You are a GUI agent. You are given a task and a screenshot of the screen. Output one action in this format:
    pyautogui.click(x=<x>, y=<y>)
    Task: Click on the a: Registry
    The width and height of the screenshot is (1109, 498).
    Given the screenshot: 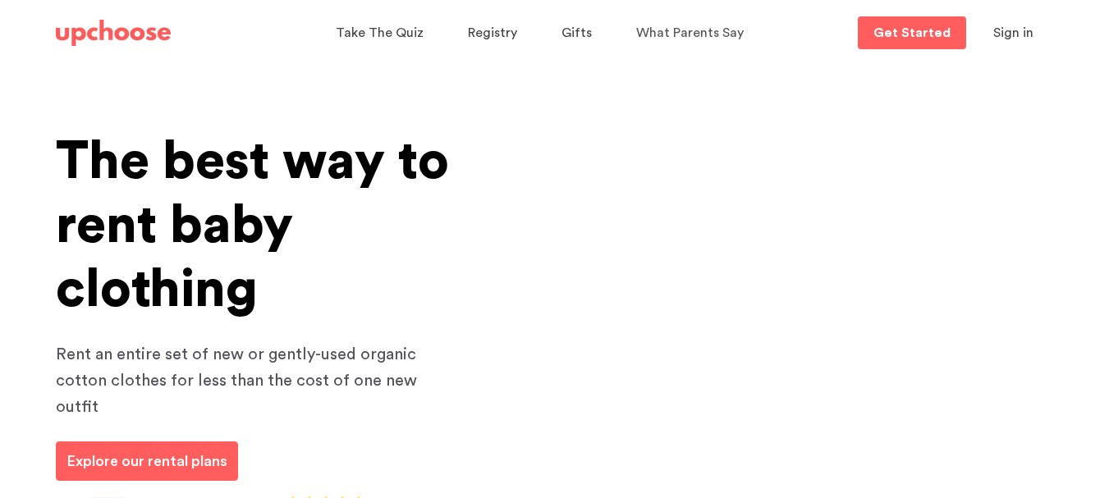 What is the action you would take?
    pyautogui.click(x=495, y=33)
    